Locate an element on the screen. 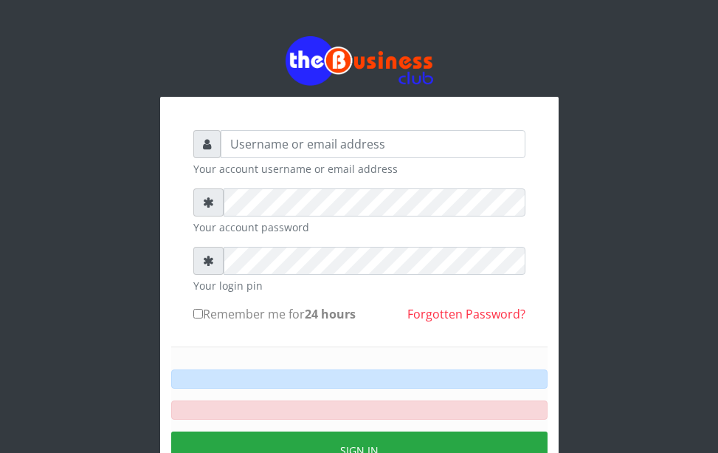 This screenshot has width=718, height=453. label: Remember me for is located at coordinates (275, 314).